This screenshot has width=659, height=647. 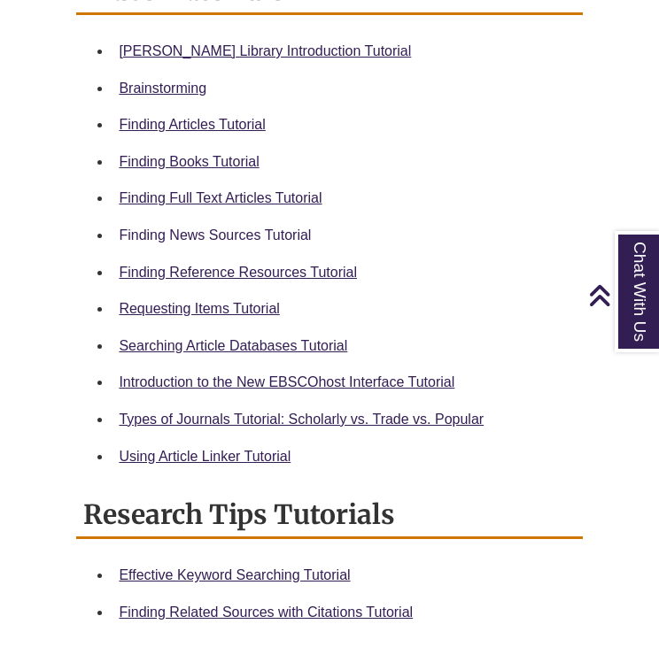 What do you see at coordinates (204, 456) in the screenshot?
I see `a: Using Article Linker Tutorial` at bounding box center [204, 456].